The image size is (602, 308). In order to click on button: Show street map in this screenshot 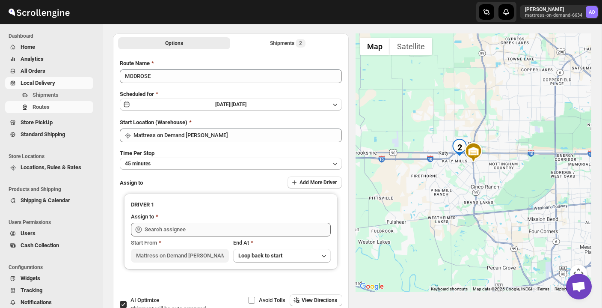, I will do `click(375, 46)`.